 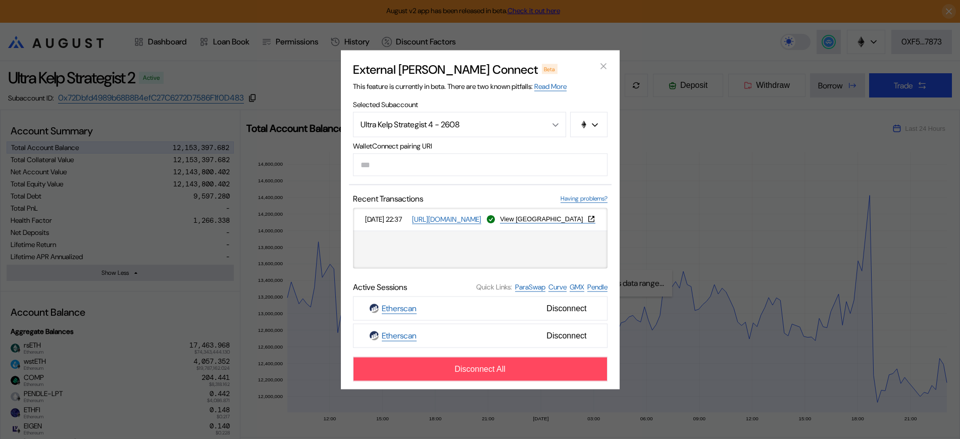 What do you see at coordinates (460, 86) in the screenshot?
I see `span: This feature is currently in beta. There are two known pitfalls:` at bounding box center [460, 86].